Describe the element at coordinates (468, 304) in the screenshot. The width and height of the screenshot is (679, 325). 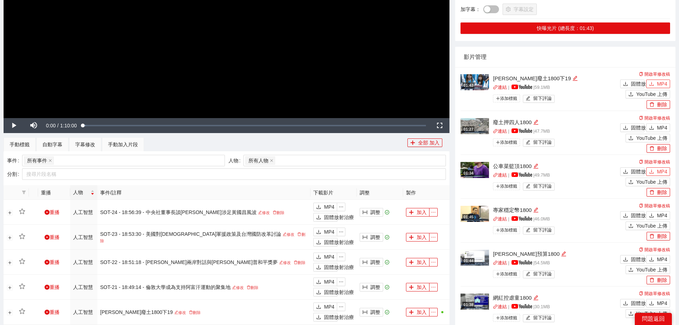
I see `font: 01:38` at that location.